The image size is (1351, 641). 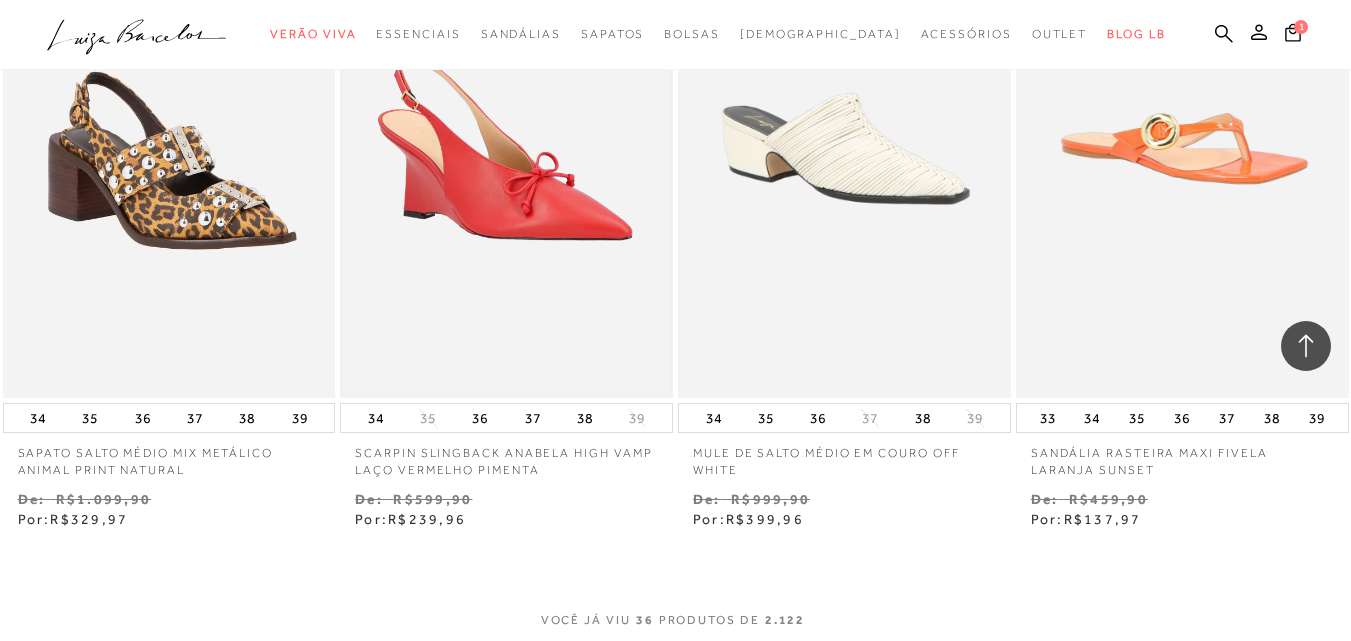 I want to click on small: R$1.099,90, so click(x=103, y=499).